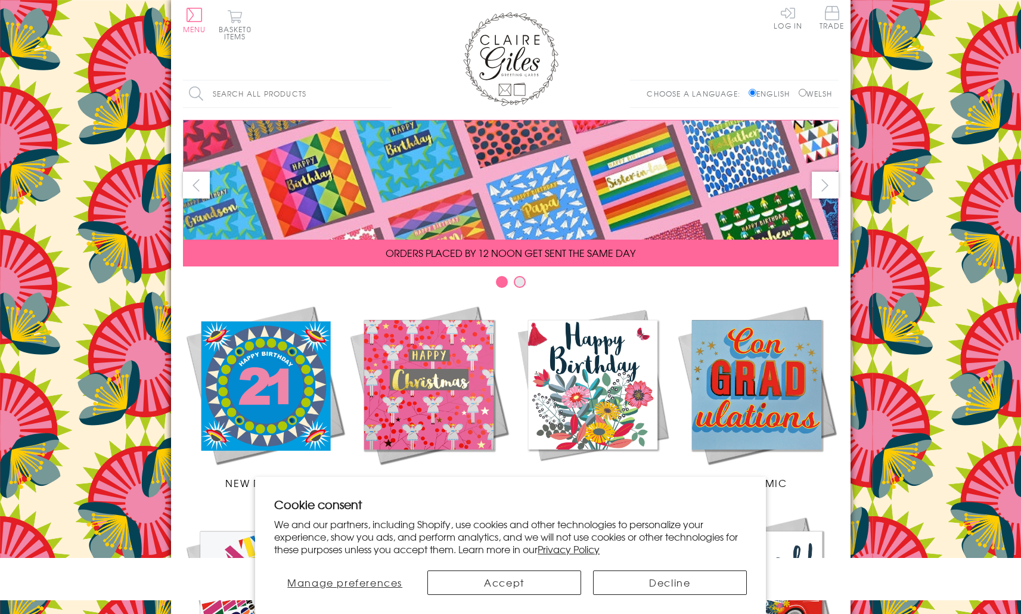  Describe the element at coordinates (265, 396) in the screenshot. I see `a: New Releases` at that location.